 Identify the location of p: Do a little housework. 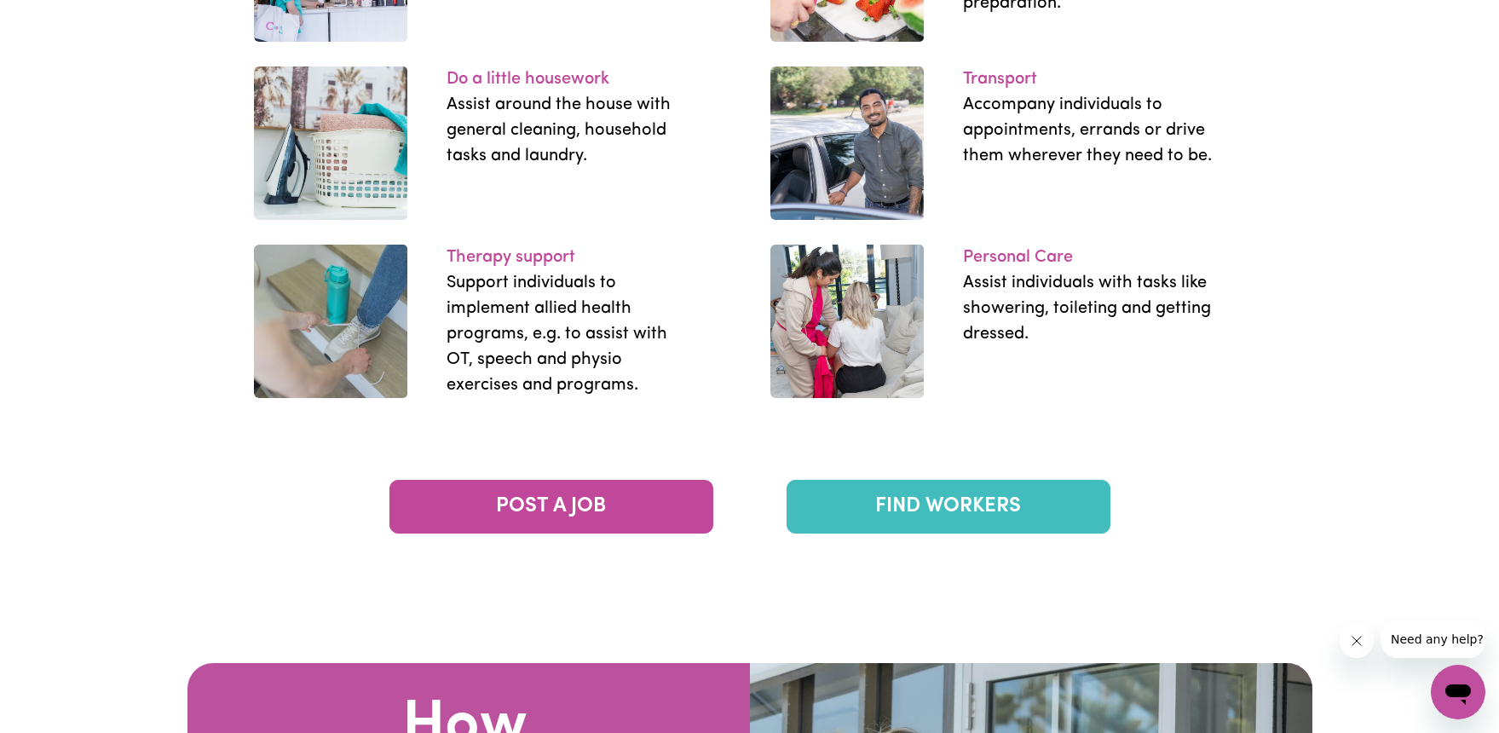
(572, 79).